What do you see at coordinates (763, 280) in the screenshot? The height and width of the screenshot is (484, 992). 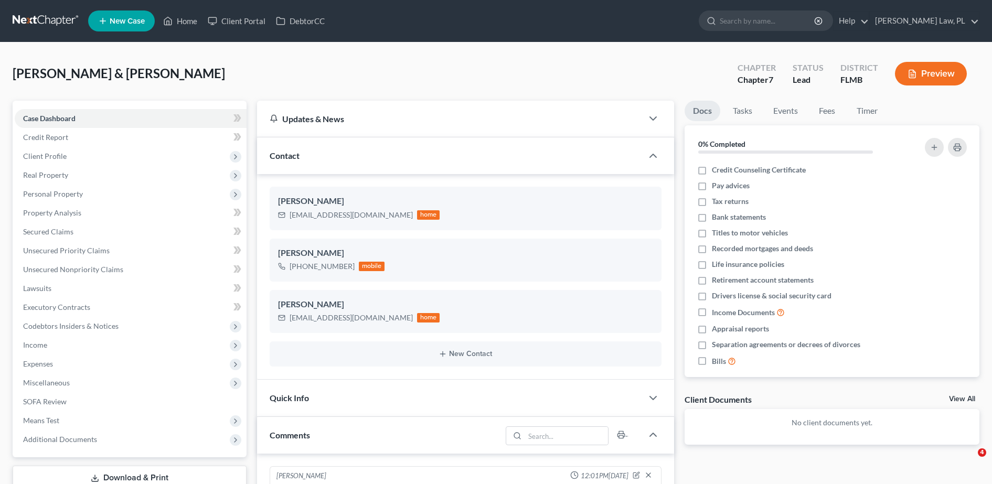 I see `span: Retirement account statements` at bounding box center [763, 280].